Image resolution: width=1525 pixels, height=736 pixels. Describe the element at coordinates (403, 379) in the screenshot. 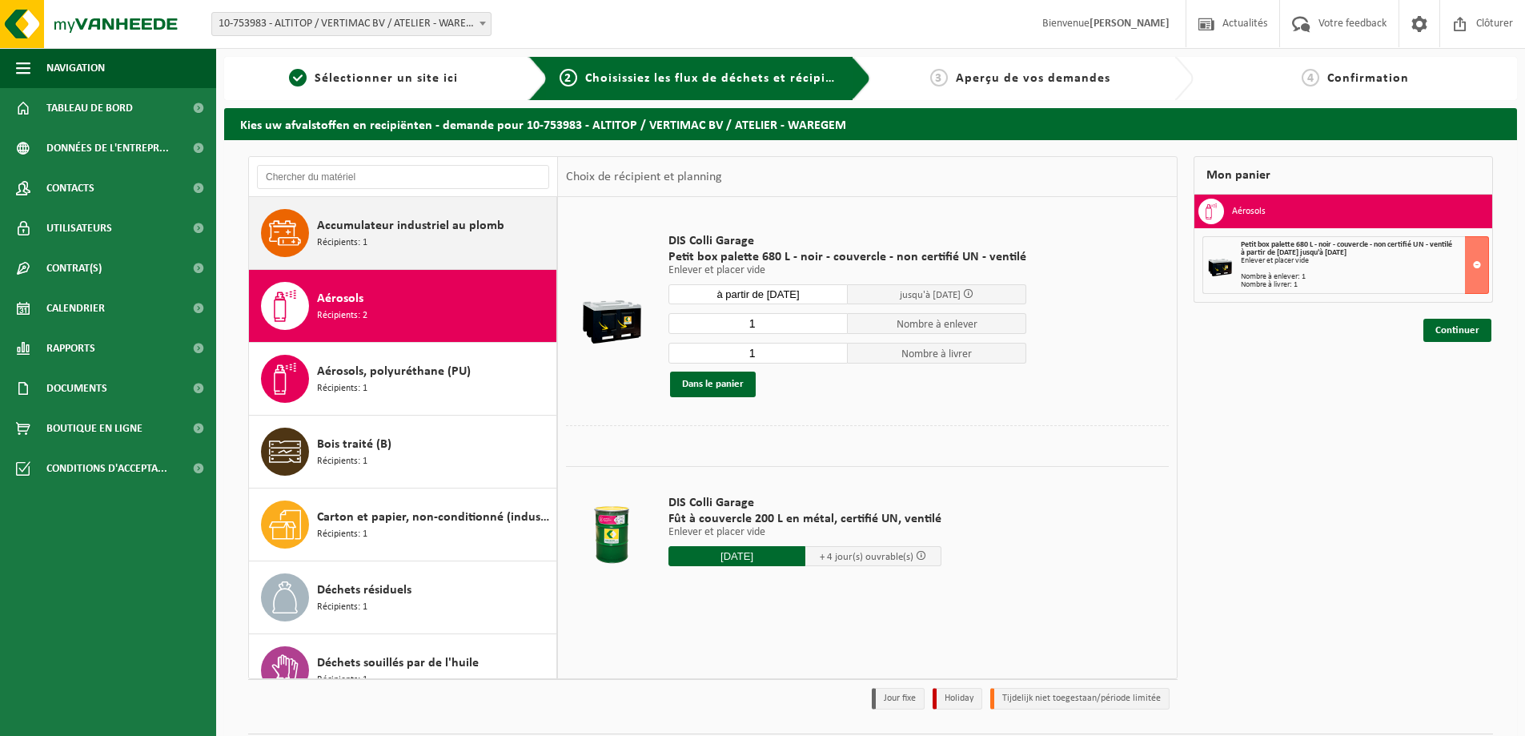

I see `button: Aérosols, polyuréthane (PU) Récipients: 1` at that location.